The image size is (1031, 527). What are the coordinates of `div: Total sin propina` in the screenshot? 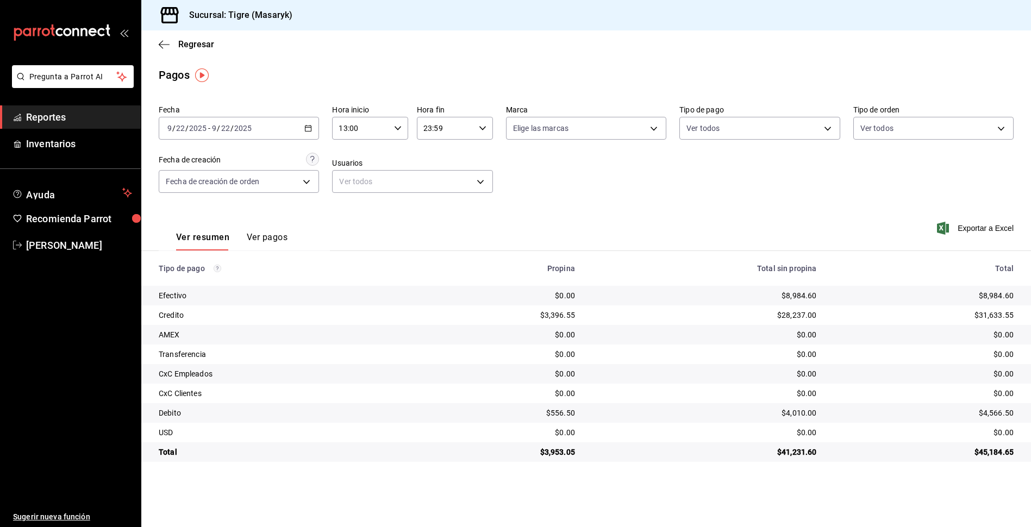 It's located at (704, 269).